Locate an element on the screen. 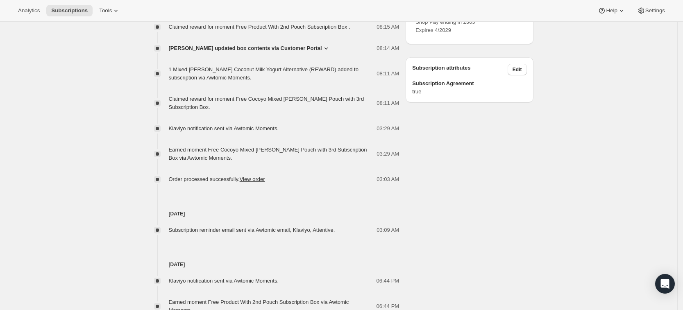 Image resolution: width=683 pixels, height=310 pixels. span: Tools is located at coordinates (105, 11).